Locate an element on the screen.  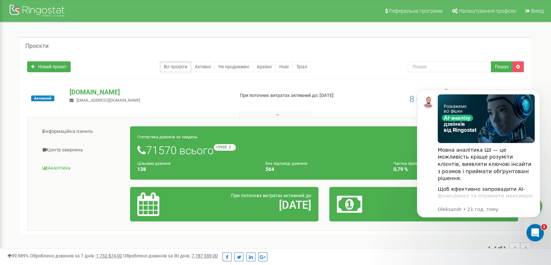
a: Інформаційна панель is located at coordinates (82, 131).